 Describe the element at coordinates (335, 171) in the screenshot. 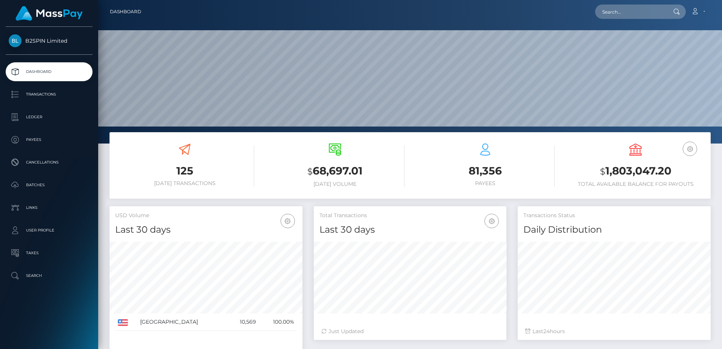

I see `h3: 68,697.01` at that location.